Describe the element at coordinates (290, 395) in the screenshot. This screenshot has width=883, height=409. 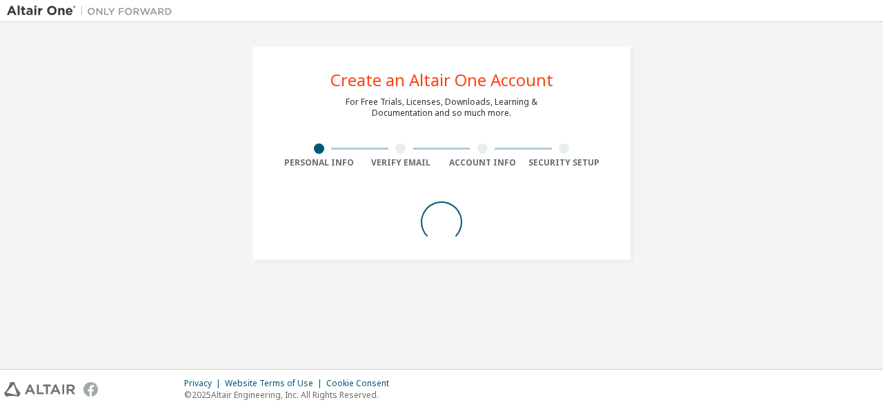
I see `p: © 2025 Altair Engineering, Inc. All Rights Reserved.` at that location.